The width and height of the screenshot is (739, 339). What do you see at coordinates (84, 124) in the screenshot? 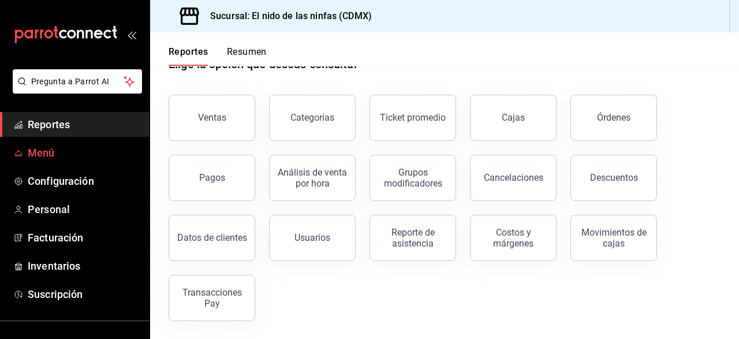
I see `span: Reportes` at bounding box center [84, 124].